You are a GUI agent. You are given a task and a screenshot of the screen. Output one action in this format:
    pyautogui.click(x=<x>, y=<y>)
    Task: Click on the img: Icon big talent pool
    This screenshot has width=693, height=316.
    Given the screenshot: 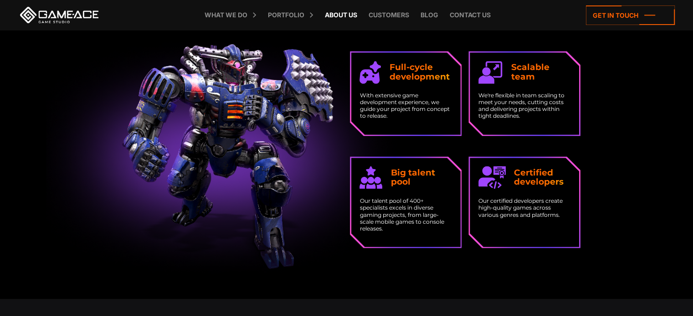 What is the action you would take?
    pyautogui.click(x=371, y=178)
    